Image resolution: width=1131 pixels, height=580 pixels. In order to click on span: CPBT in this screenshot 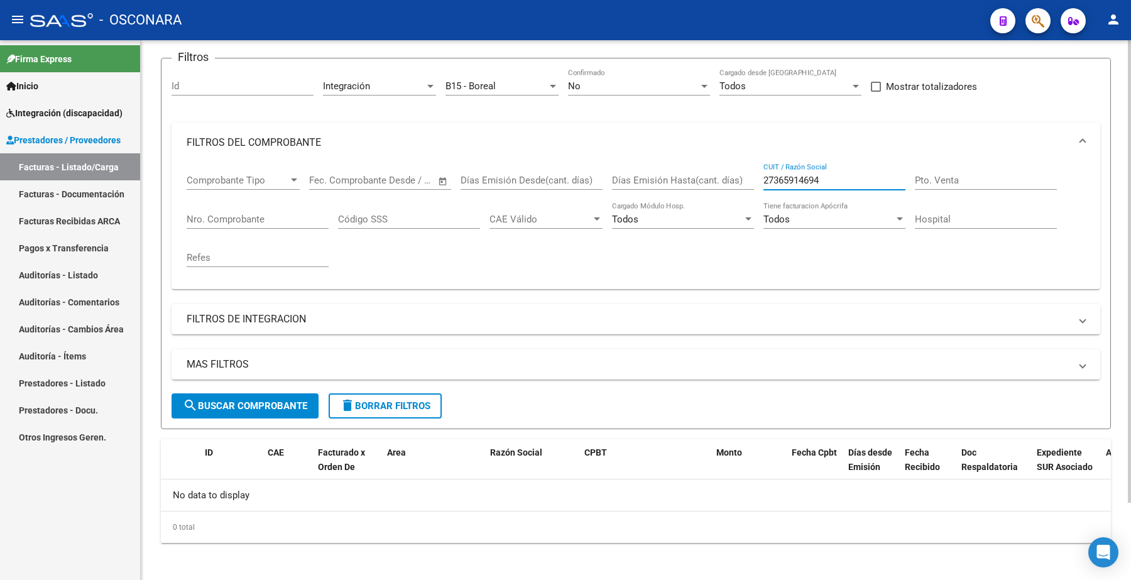, I will do `click(596, 452)`.